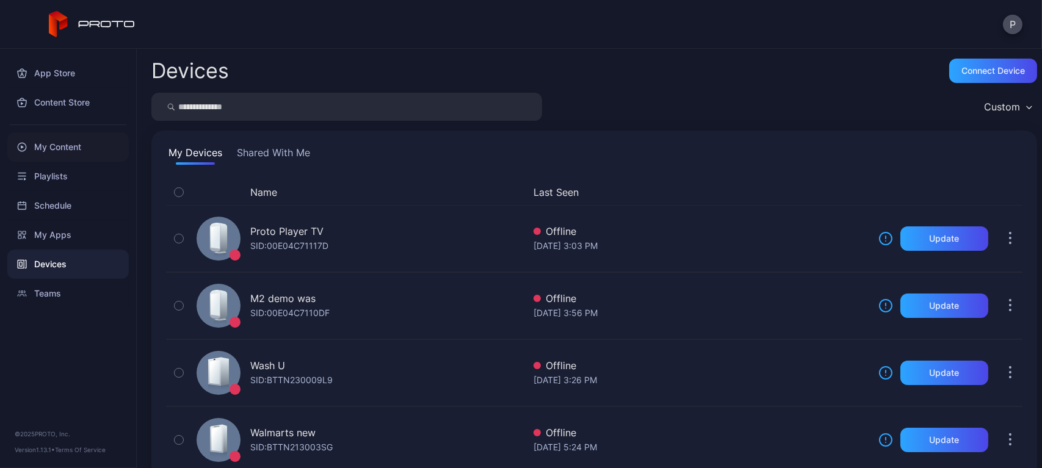 The height and width of the screenshot is (468, 1042). I want to click on button: Last Seen, so click(698, 192).